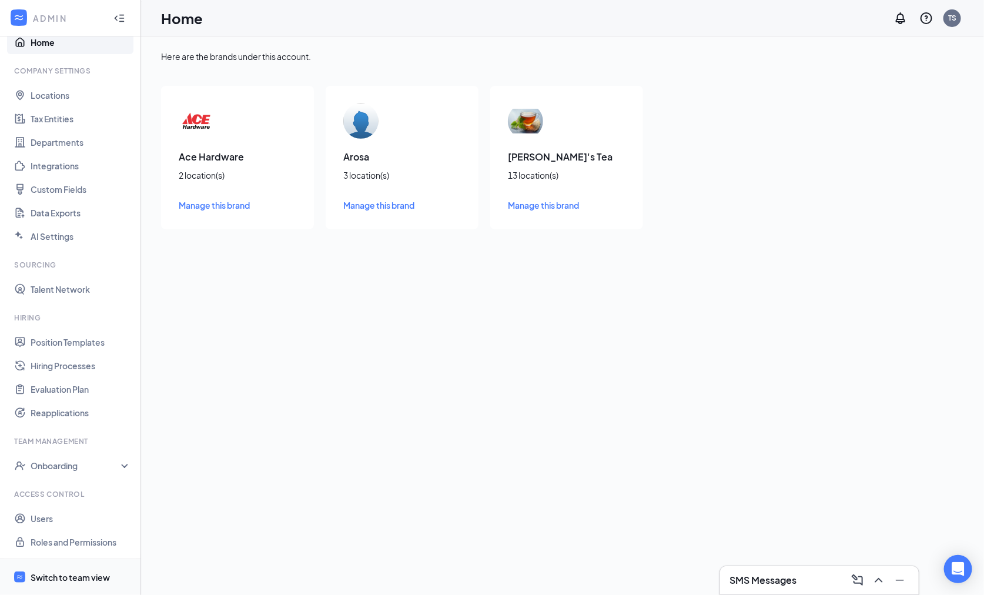 The image size is (984, 595). I want to click on svg: Collapse, so click(119, 18).